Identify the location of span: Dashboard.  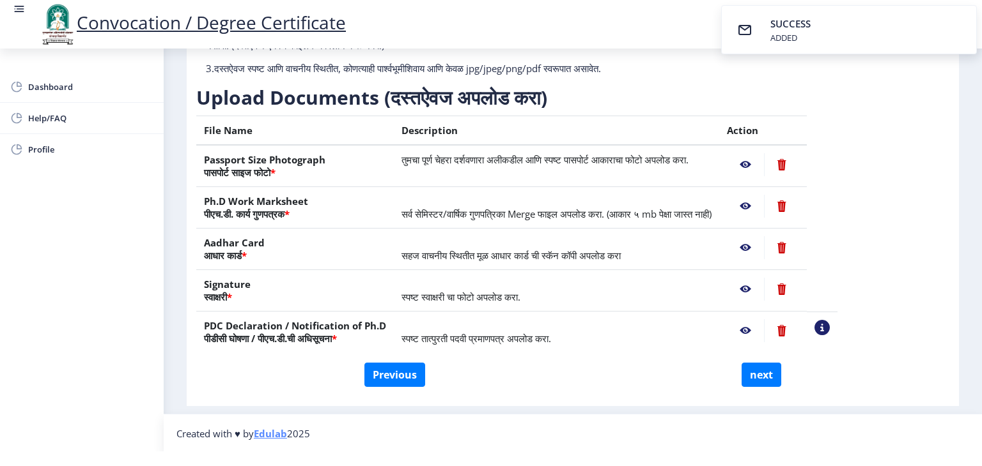
(91, 87).